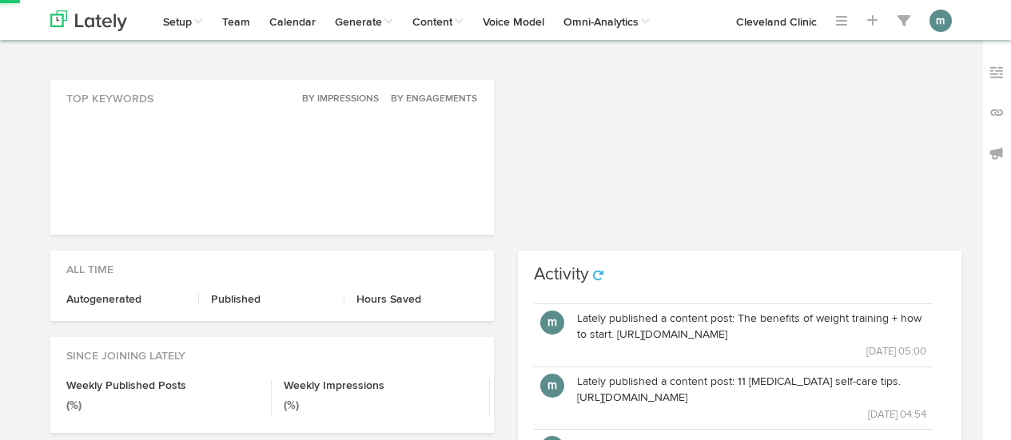 The height and width of the screenshot is (440, 1011). Describe the element at coordinates (271, 300) in the screenshot. I see `h4: Published` at that location.